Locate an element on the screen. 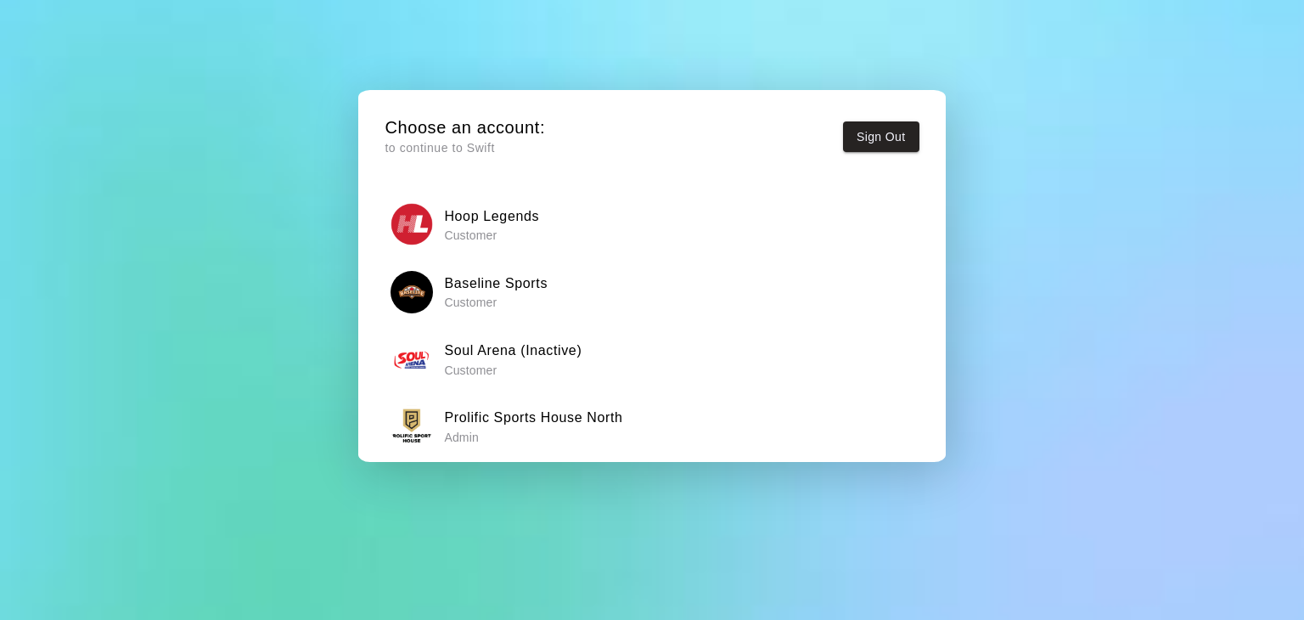  button: Soul ArenaSoul Arena (Inactive)Customer is located at coordinates (651, 358).